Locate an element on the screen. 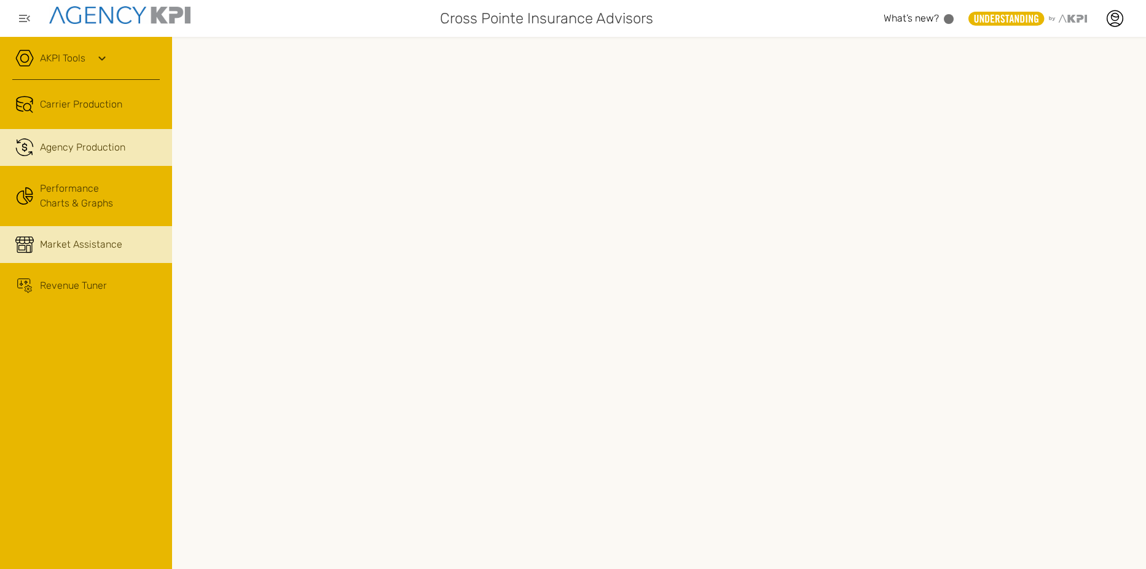 This screenshot has width=1146, height=569. span: Market Assistance is located at coordinates (81, 244).